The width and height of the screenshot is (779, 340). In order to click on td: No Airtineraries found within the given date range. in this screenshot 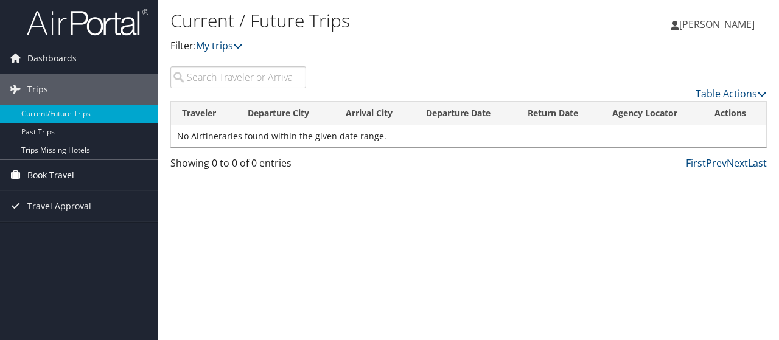, I will do `click(469, 136)`.